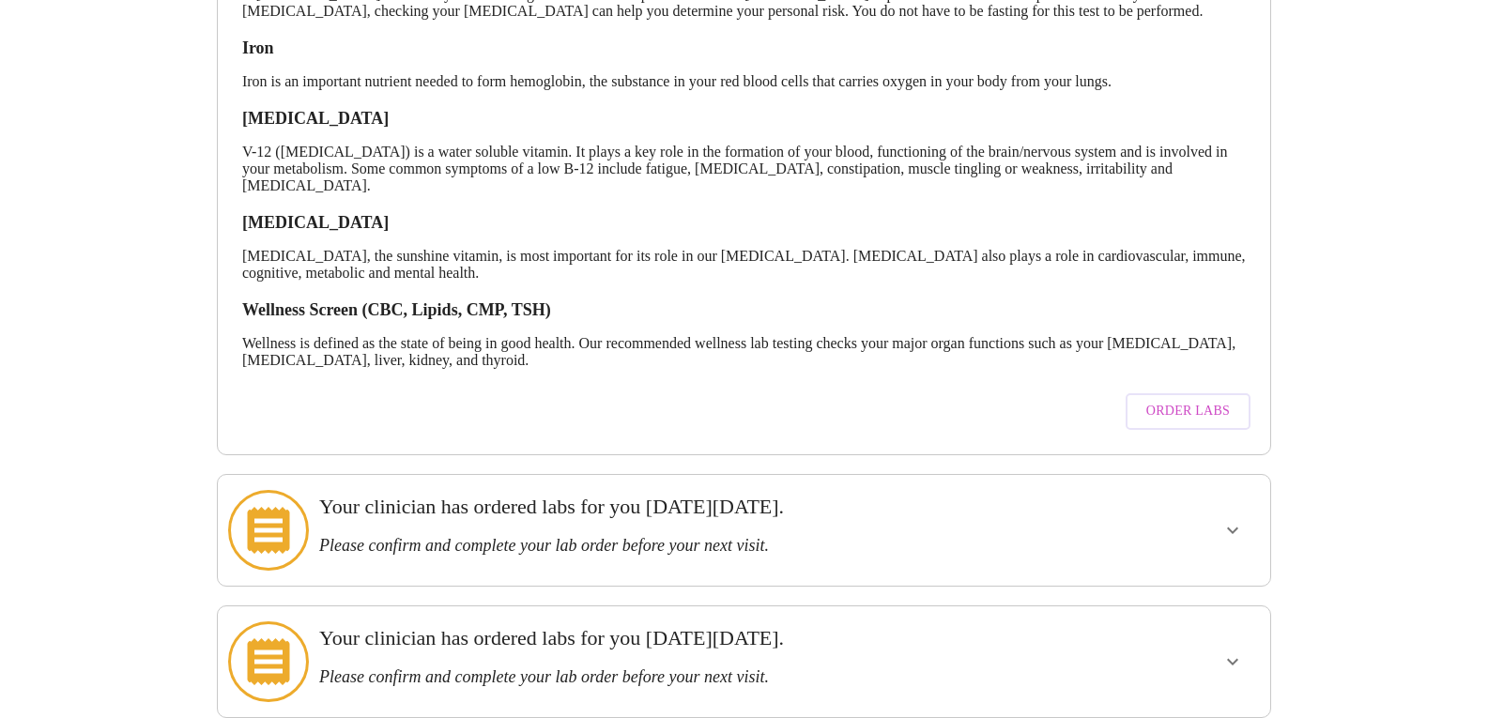  What do you see at coordinates (744, 352) in the screenshot?
I see `p: Wellness is defined as the state of being in good health. Our recommended wellness lab testing ch...` at bounding box center [744, 352].